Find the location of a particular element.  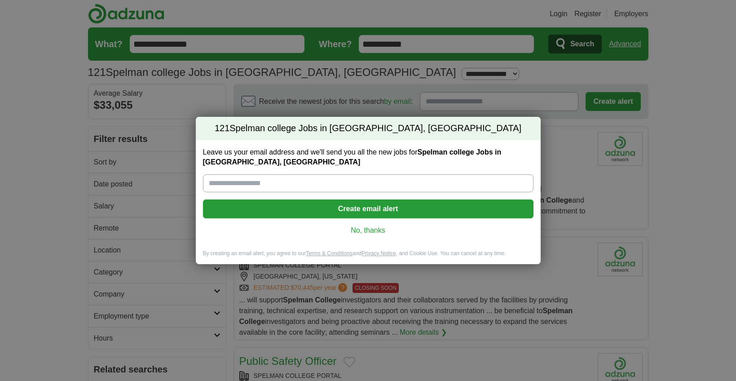

a: No, thanks is located at coordinates (368, 230).